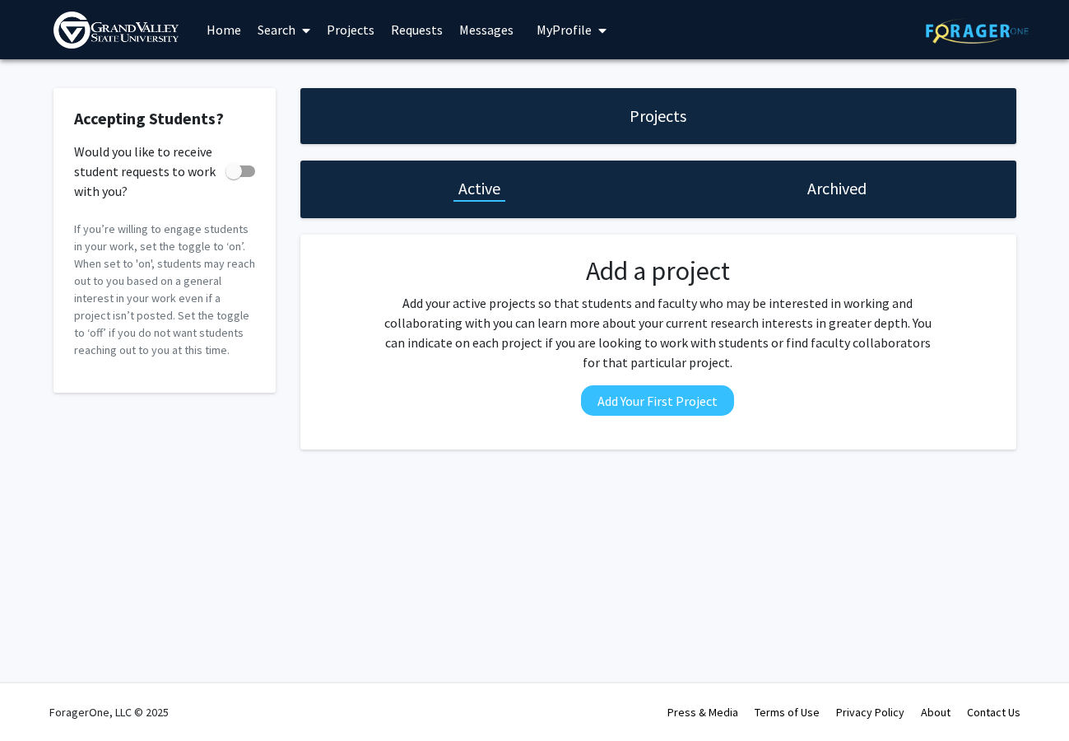 Image resolution: width=1069 pixels, height=741 pixels. I want to click on a: Home, so click(224, 30).